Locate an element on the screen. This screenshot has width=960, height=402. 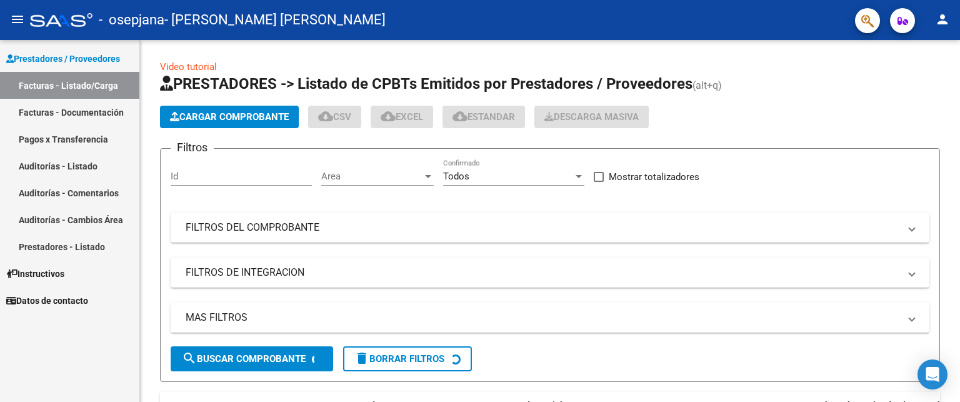
span: Todos is located at coordinates (456, 176).